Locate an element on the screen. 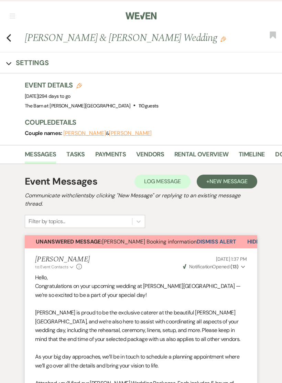  button: Settings is located at coordinates (28, 63).